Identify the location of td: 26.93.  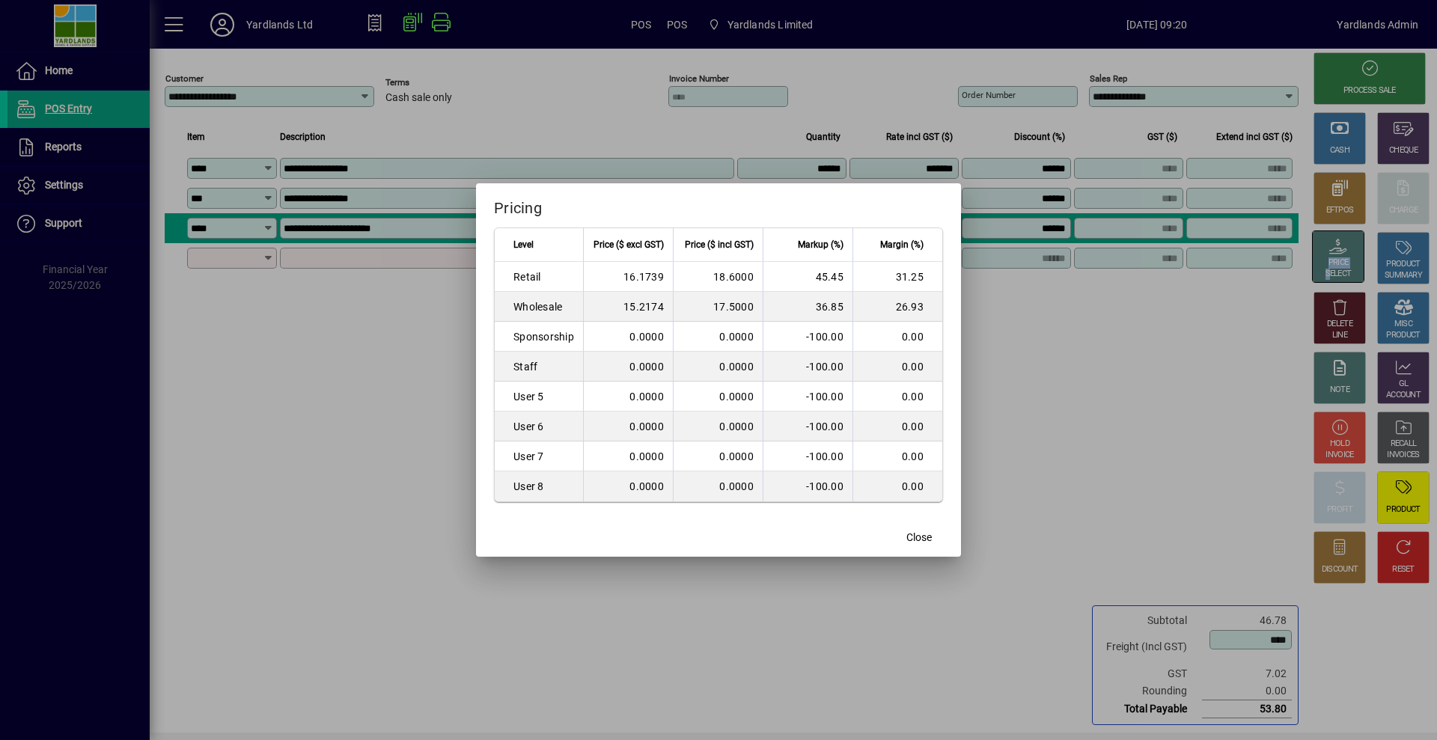
(897, 307).